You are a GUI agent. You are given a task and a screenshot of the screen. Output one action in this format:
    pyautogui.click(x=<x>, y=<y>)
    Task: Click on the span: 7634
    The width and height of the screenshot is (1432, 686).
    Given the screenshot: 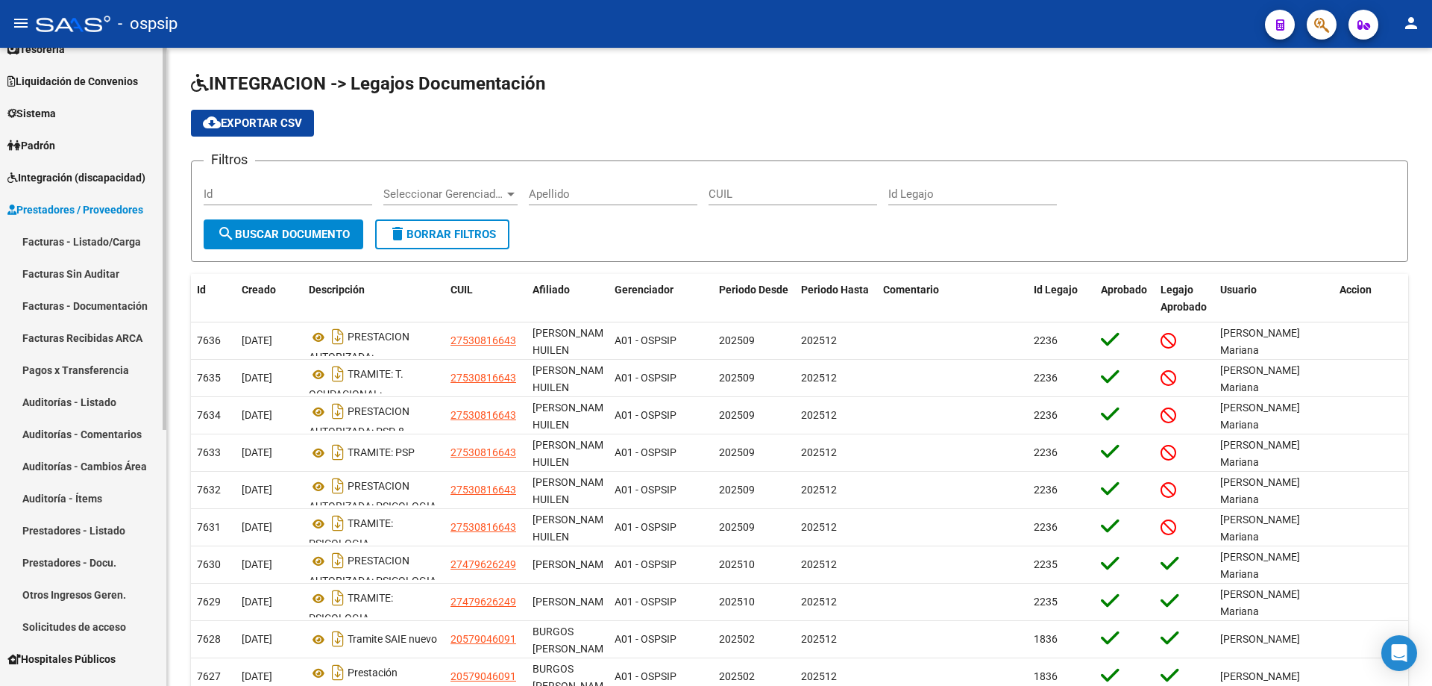 What is the action you would take?
    pyautogui.click(x=209, y=415)
    